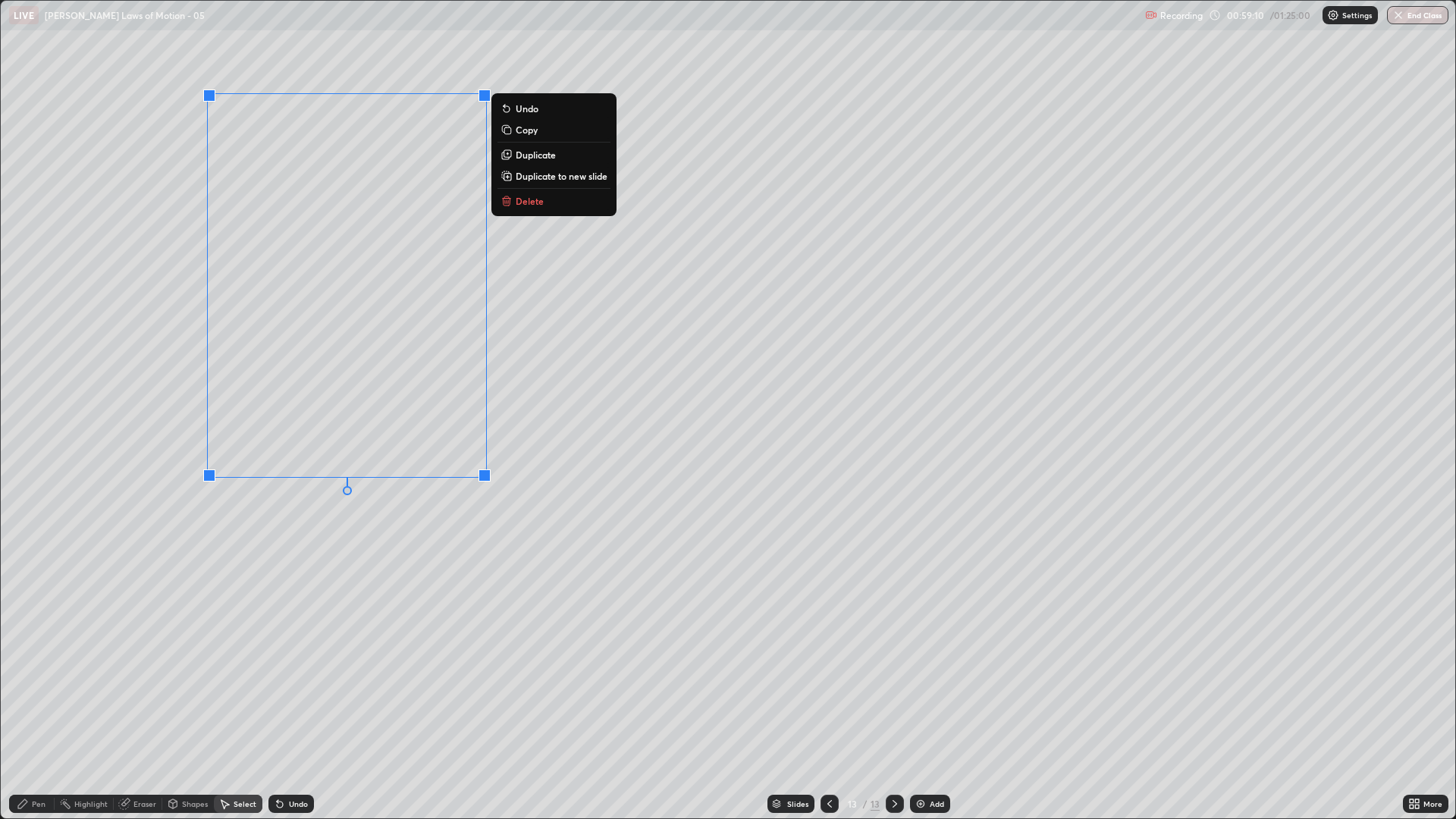  I want to click on button: Duplicate to new slide, so click(554, 176).